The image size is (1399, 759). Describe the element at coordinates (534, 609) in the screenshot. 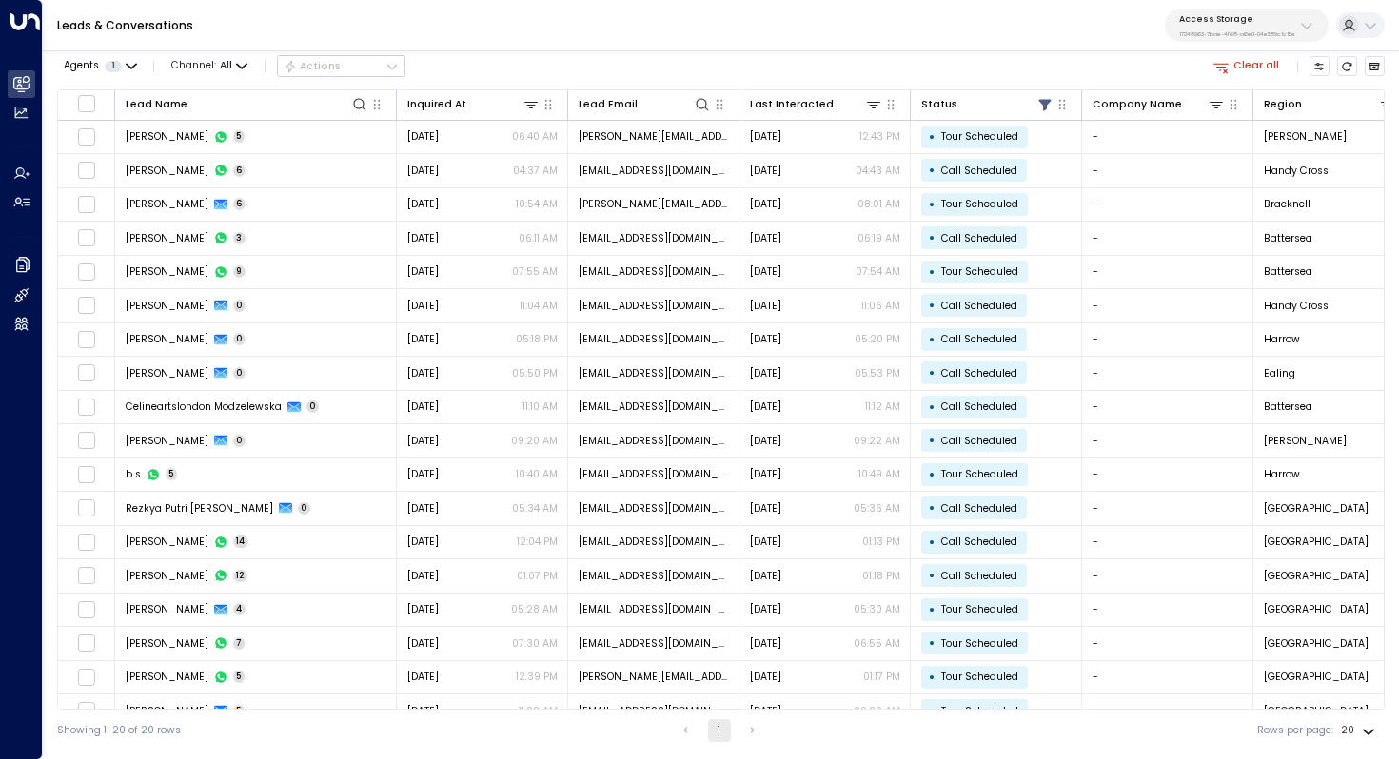

I see `p: 05:28 AM` at that location.